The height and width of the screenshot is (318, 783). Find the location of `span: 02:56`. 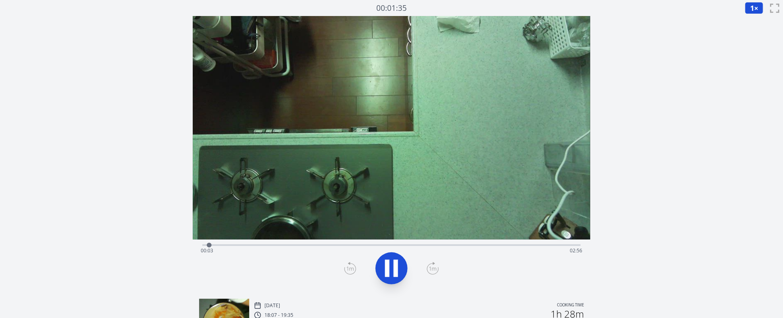

span: 02:56 is located at coordinates (576, 251).